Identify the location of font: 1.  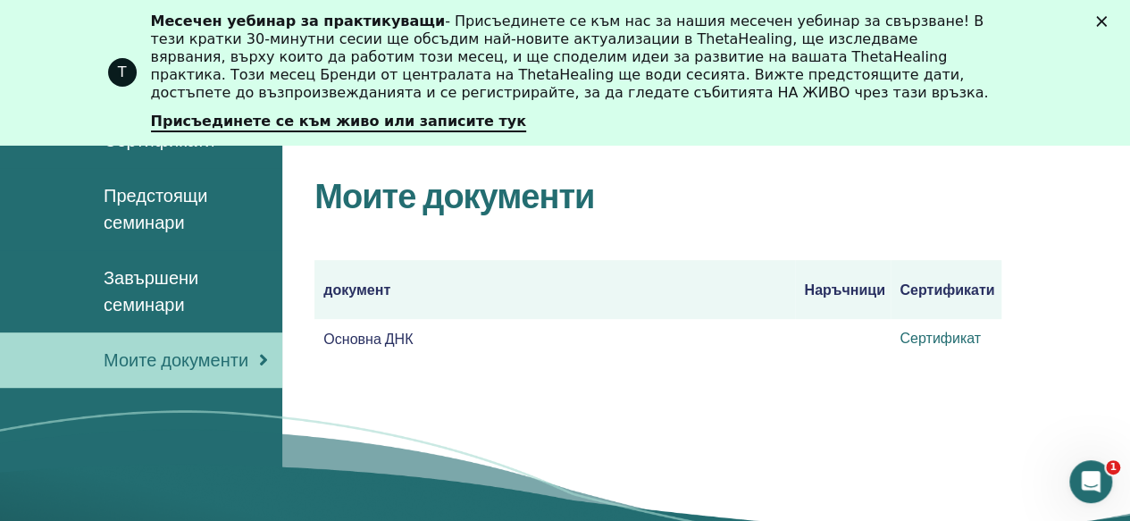
(1113, 466).